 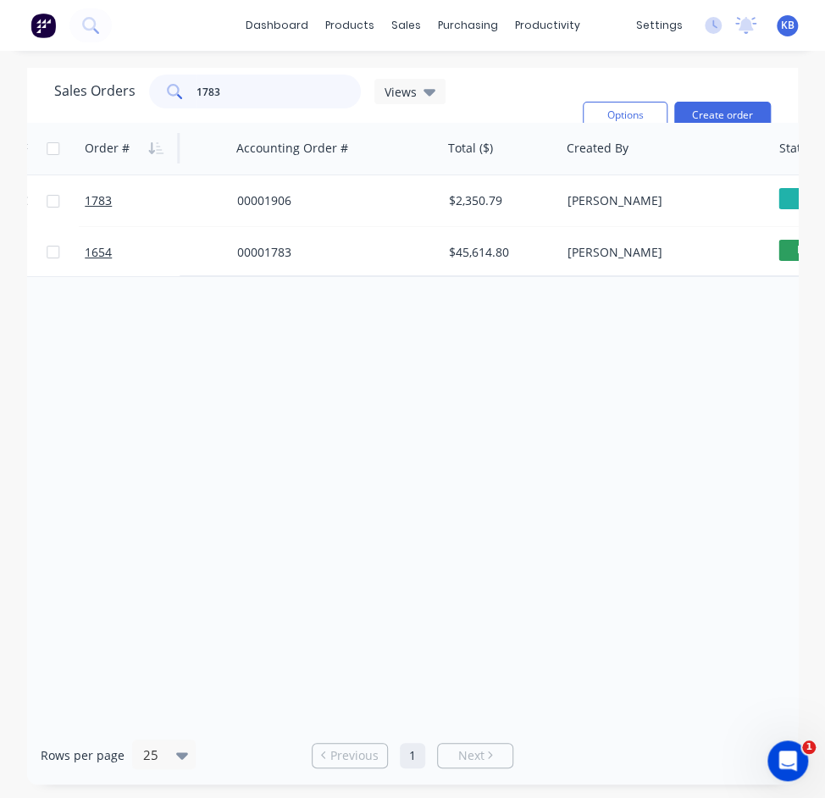 I want to click on a: 1783, so click(x=135, y=201).